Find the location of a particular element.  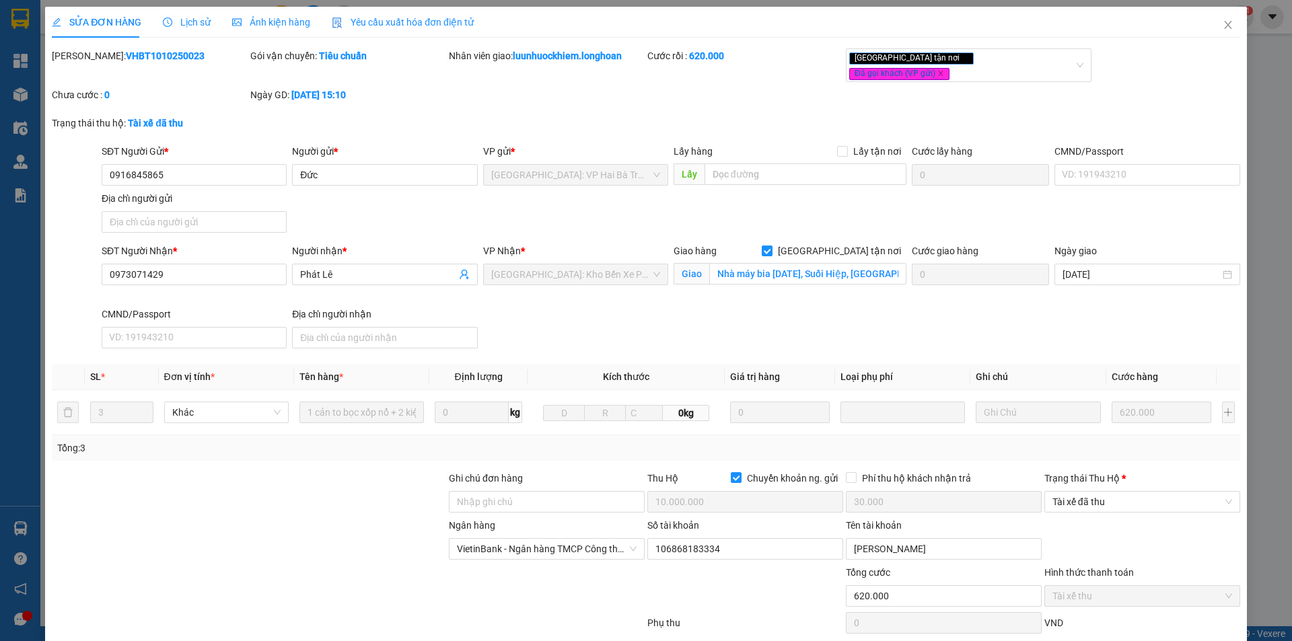

input: Tên tài khoản is located at coordinates (943, 549).